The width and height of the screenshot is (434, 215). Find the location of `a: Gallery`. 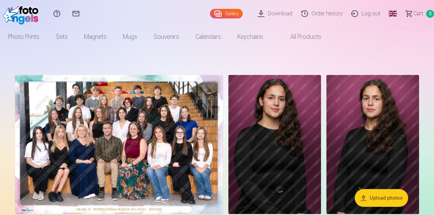

a: Gallery is located at coordinates (227, 14).